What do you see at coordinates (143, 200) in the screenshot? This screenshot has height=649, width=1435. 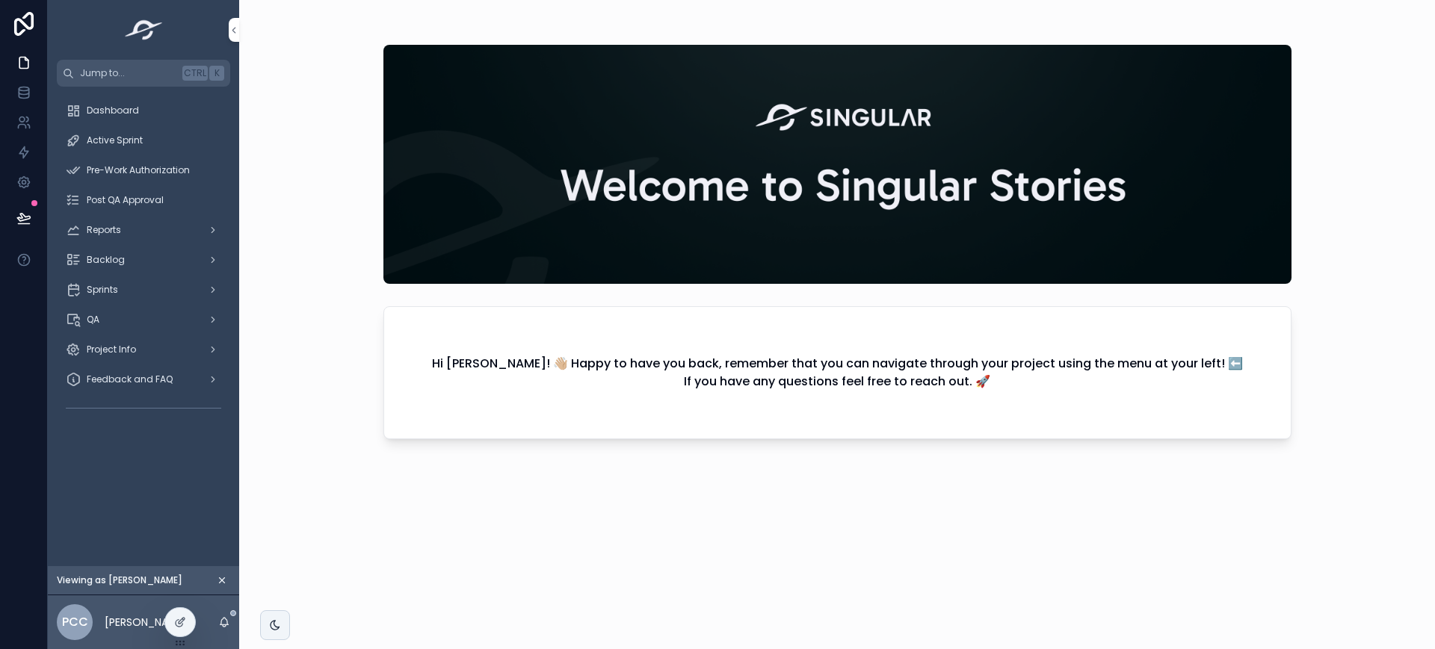 I see `a: Post QA Approval` at bounding box center [143, 200].